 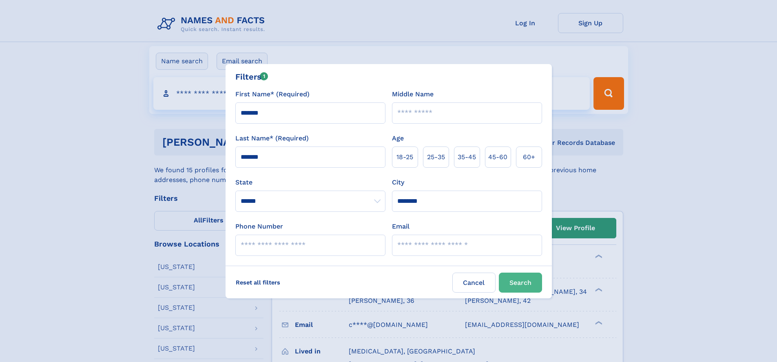 I want to click on span: 60+, so click(x=529, y=157).